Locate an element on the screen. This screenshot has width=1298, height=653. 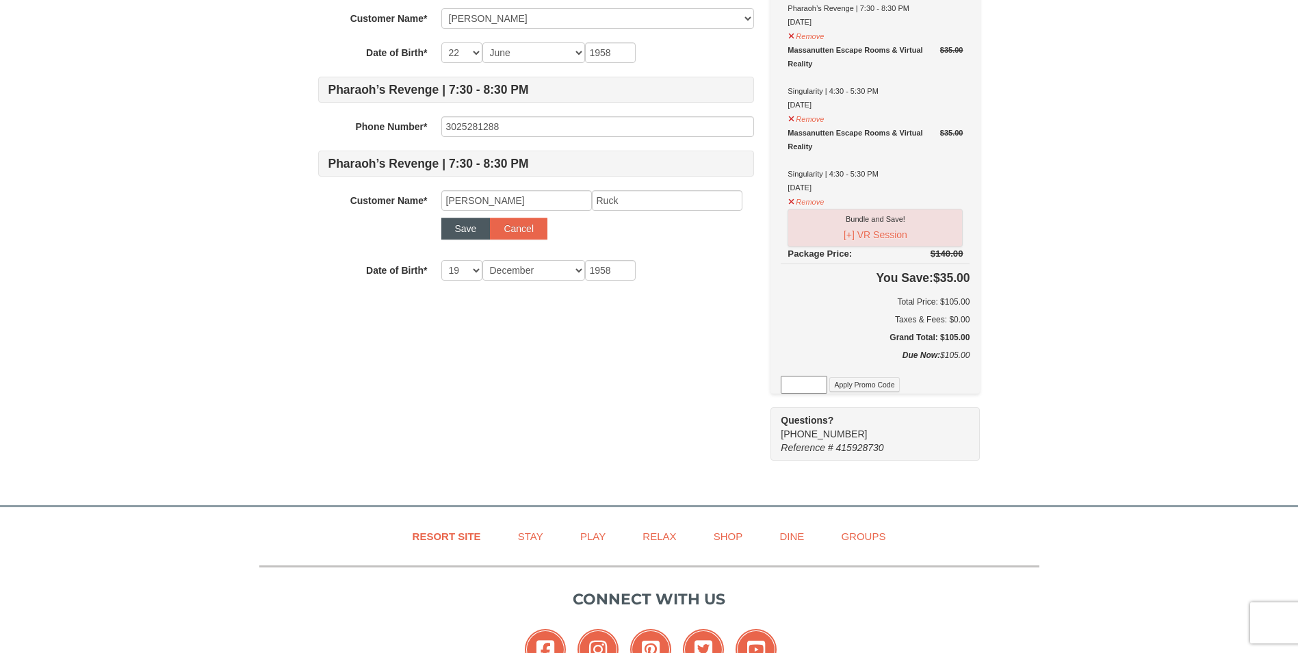
h6: Total Price: $105.00 is located at coordinates (875, 302).